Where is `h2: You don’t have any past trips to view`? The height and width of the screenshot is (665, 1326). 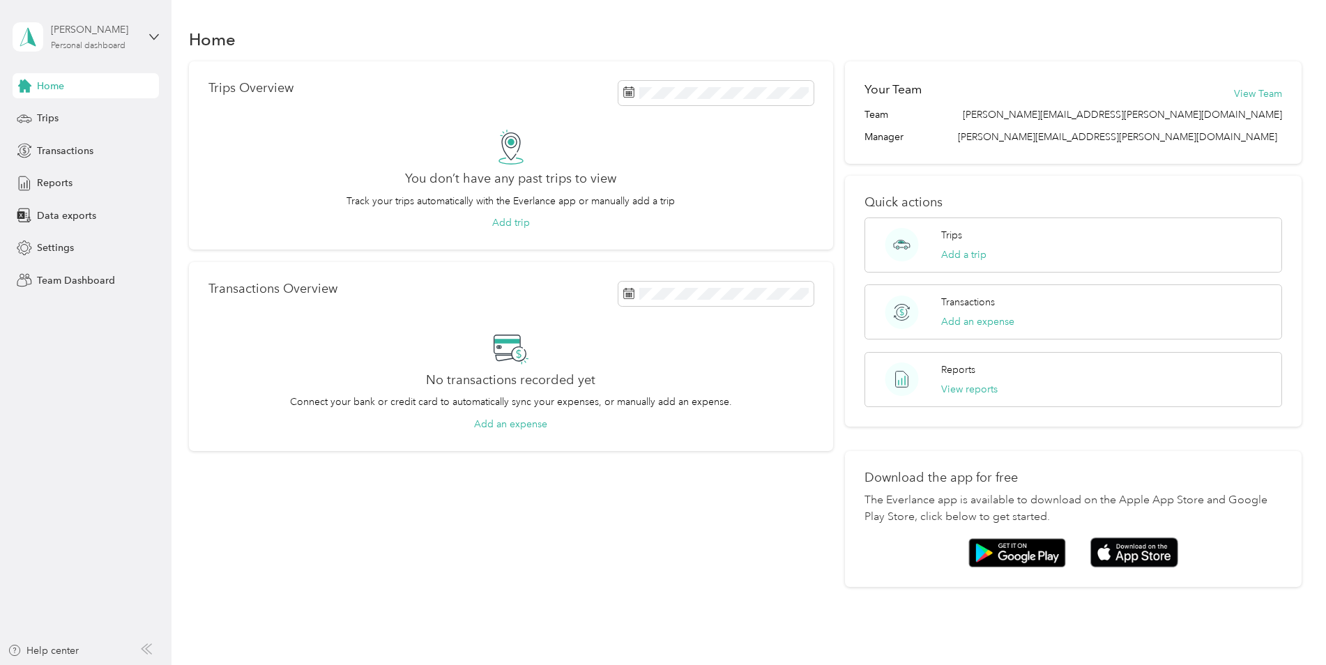
h2: You don’t have any past trips to view is located at coordinates (510, 178).